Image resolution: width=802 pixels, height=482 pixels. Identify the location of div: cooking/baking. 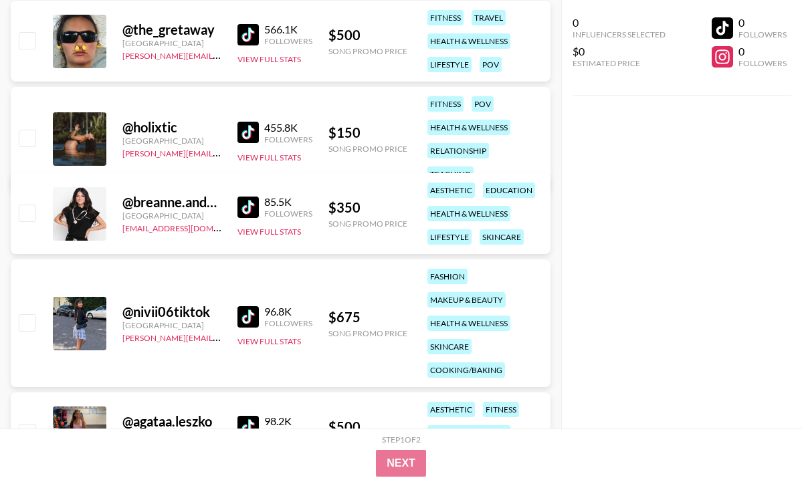
(466, 370).